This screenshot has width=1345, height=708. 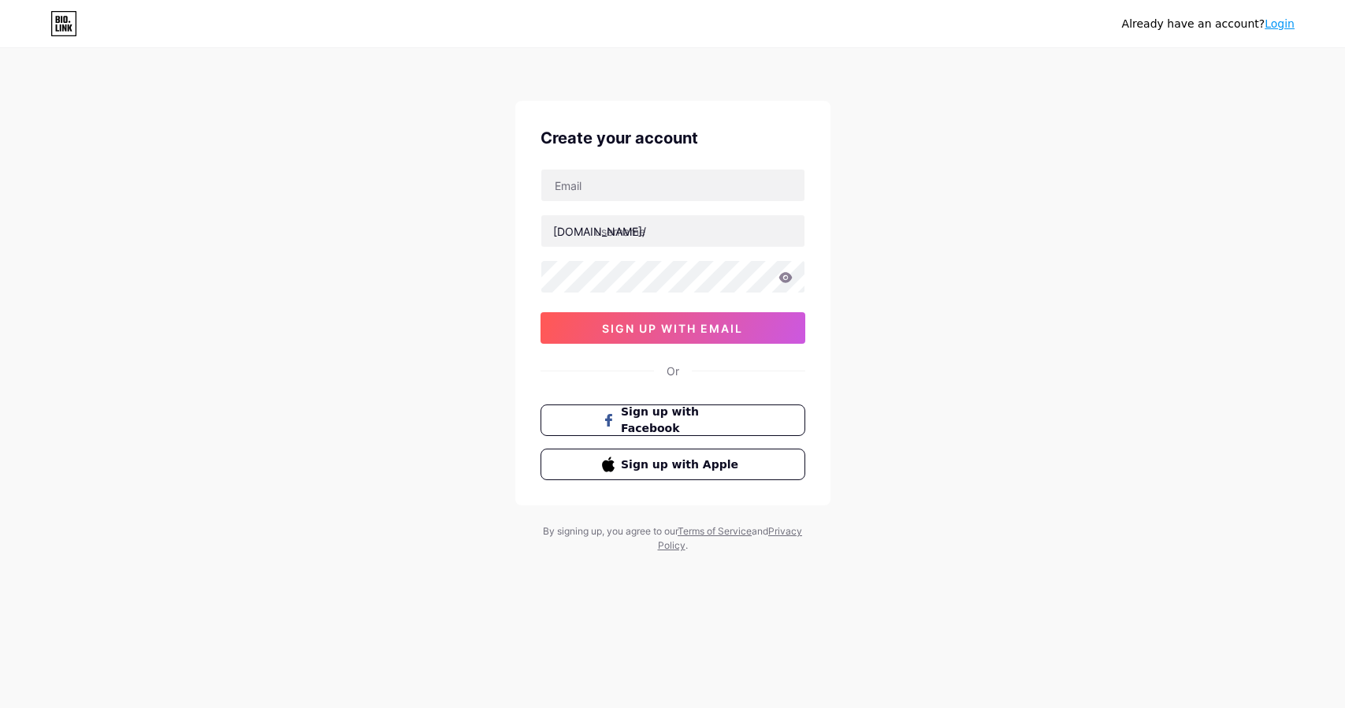 What do you see at coordinates (673, 464) in the screenshot?
I see `a: Sign up with Apple` at bounding box center [673, 464].